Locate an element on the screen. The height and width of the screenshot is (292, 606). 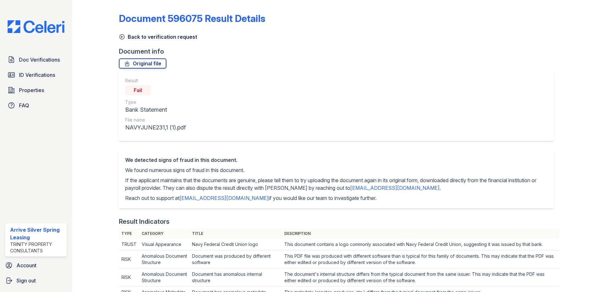
div: We detected signs of fraud in this document. is located at coordinates (337, 160).